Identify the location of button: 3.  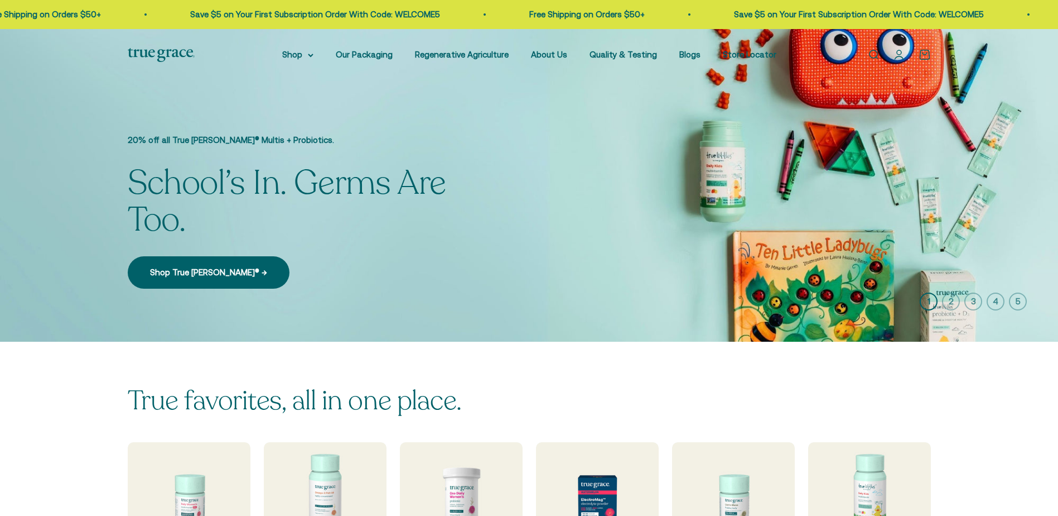
(974, 301).